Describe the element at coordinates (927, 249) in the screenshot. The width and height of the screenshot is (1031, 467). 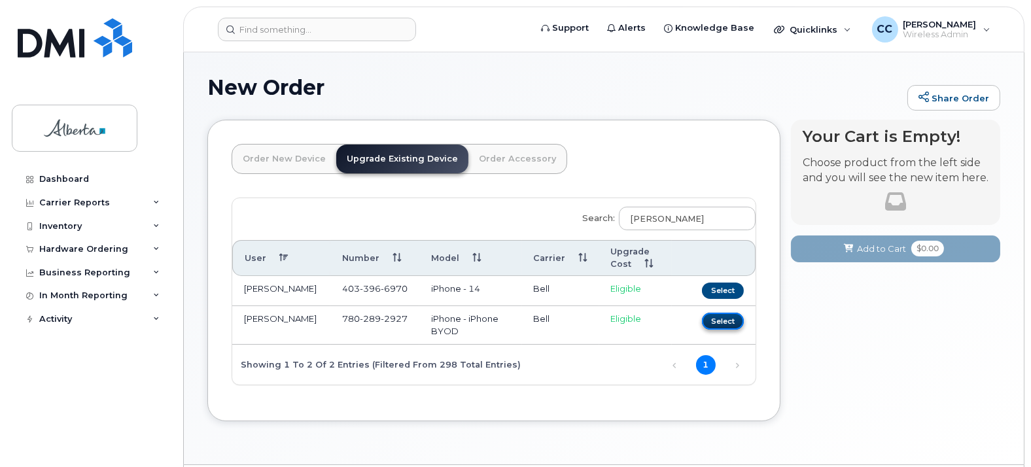
I see `span: $0.00` at that location.